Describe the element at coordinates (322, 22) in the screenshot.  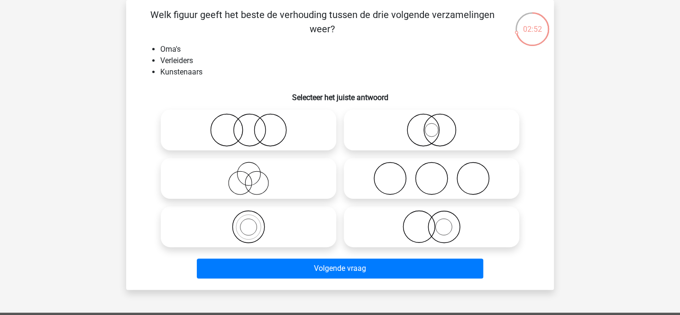
I see `p: Welk figuur geeft het beste de verhouding tussen de drie volgende verzamelingen weer?` at that location.